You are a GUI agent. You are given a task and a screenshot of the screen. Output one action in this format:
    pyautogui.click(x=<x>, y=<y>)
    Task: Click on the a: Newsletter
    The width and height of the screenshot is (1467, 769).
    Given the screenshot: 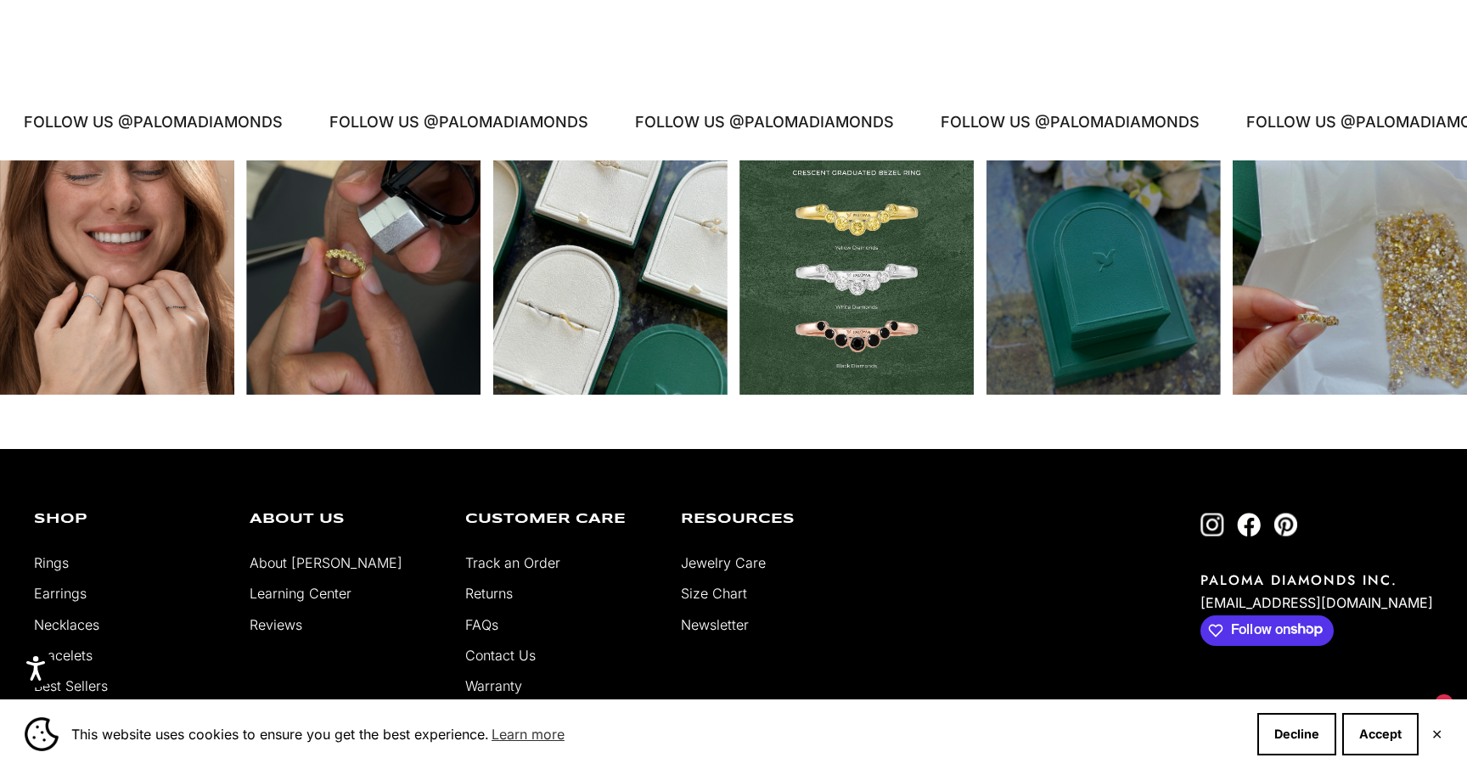 What is the action you would take?
    pyautogui.click(x=715, y=625)
    